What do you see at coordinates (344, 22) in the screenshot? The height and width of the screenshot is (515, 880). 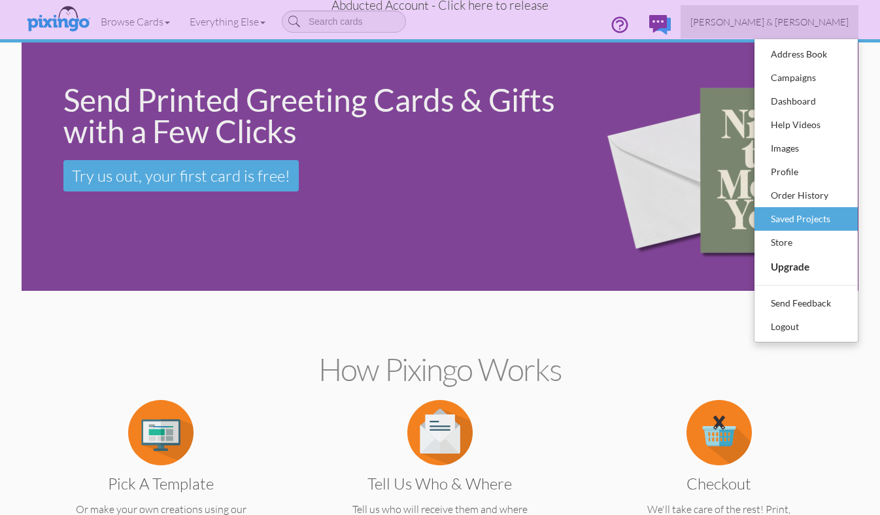 I see `input: Search cards` at bounding box center [344, 22].